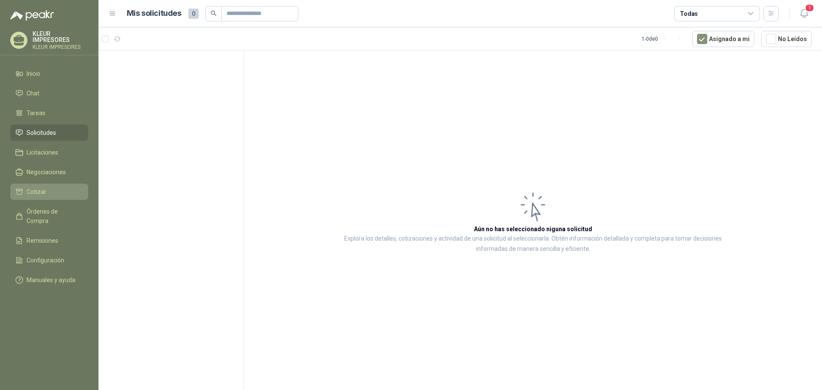 The width and height of the screenshot is (822, 390). Describe the element at coordinates (533, 244) in the screenshot. I see `p: Explora los detalles, cotizaciones y actividad de una solicitud al seleccionarla. Obtén informaci...` at that location.